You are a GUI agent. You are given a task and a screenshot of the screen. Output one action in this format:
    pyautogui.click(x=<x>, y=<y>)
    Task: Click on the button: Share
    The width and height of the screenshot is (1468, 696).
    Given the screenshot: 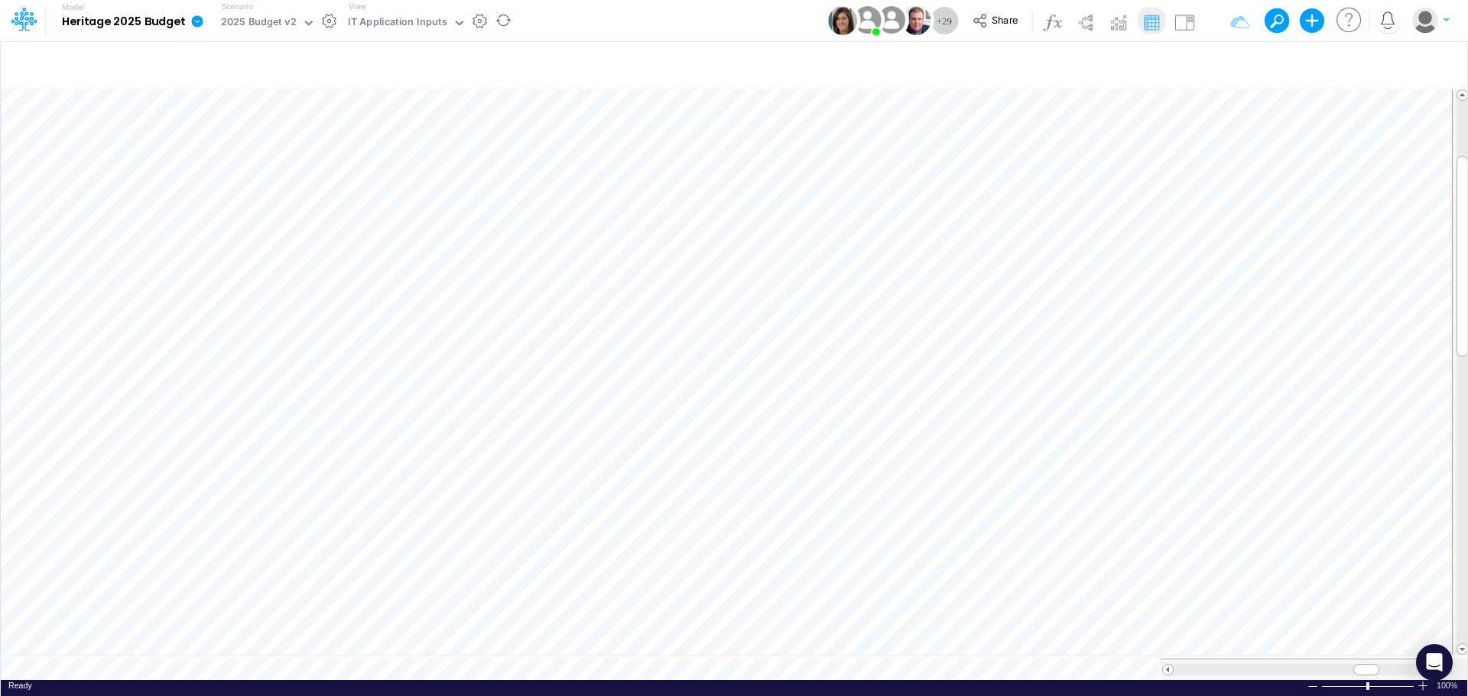 What is the action you would take?
    pyautogui.click(x=996, y=21)
    